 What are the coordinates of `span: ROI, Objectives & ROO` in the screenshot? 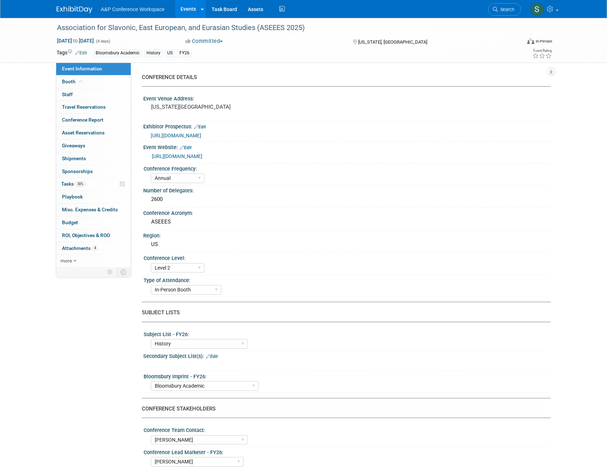 It's located at (86, 235).